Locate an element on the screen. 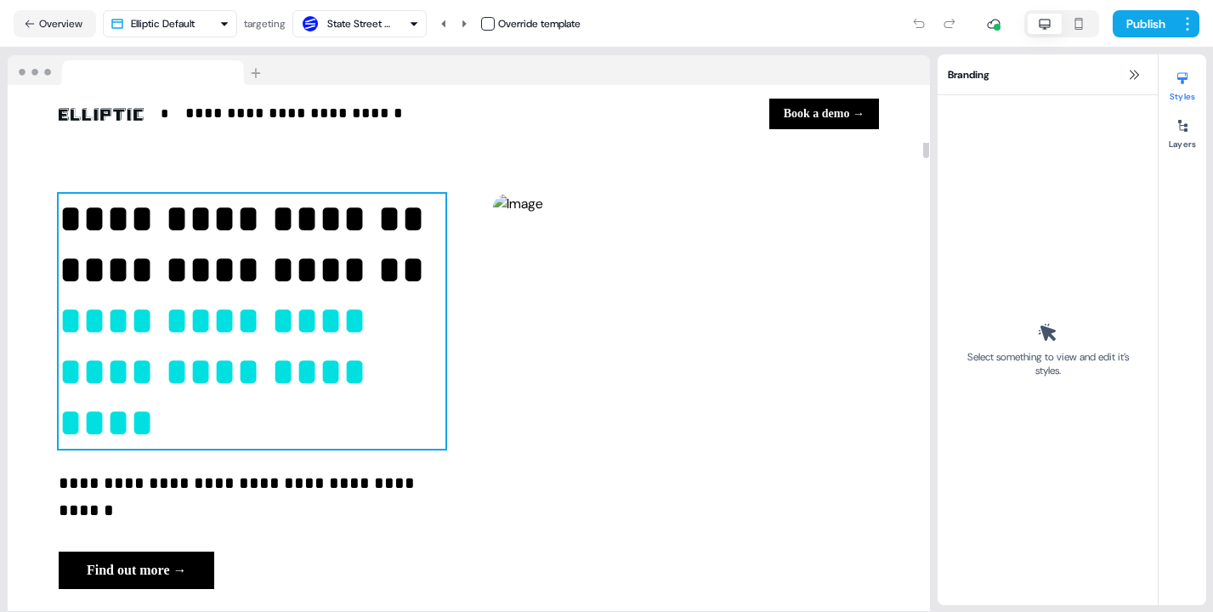 The image size is (1213, 612). button: Styles is located at coordinates (1182, 83).